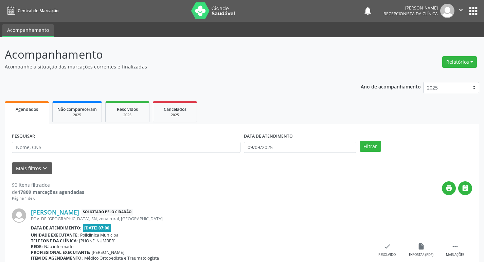 Image resolution: width=484 pixels, height=262 pixels. I want to click on button: Relatórios, so click(459, 62).